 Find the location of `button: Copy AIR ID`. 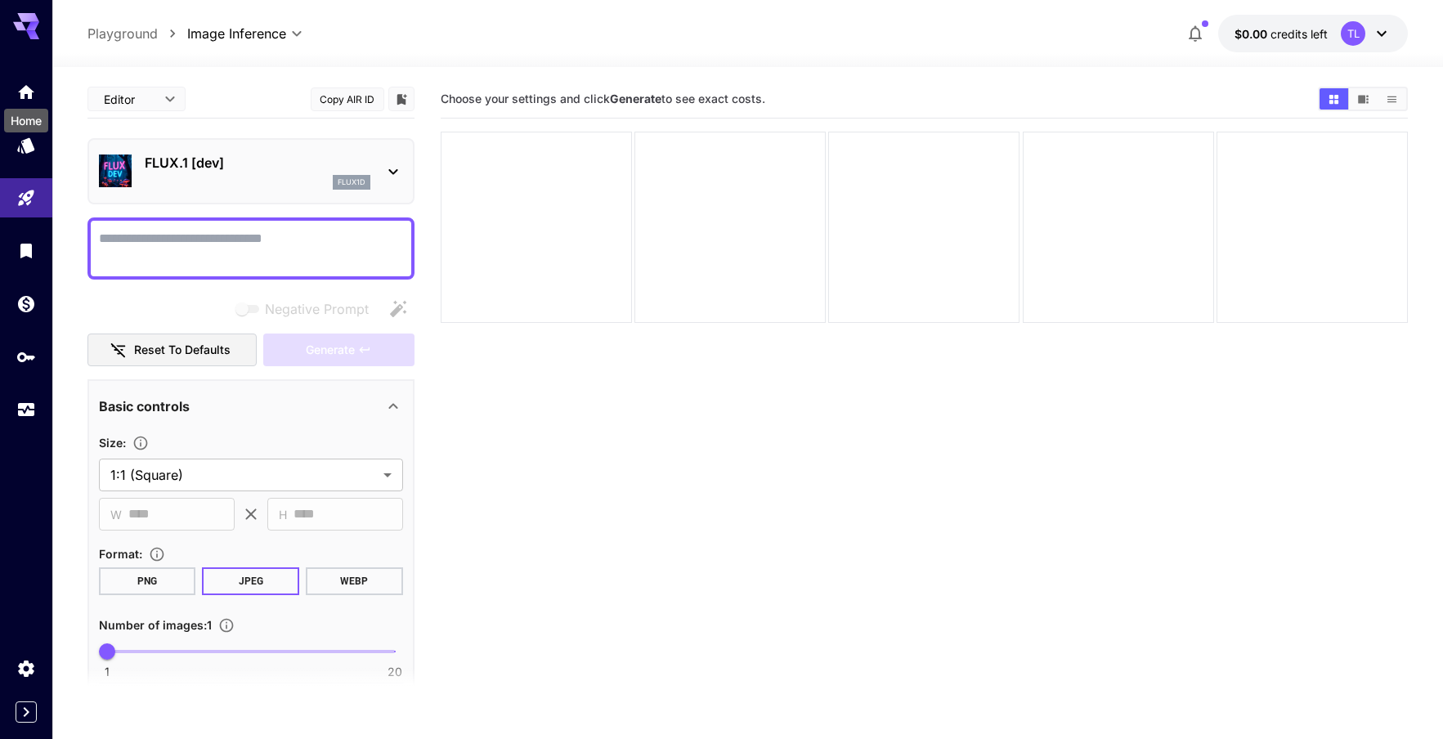

button: Copy AIR ID is located at coordinates (347, 99).